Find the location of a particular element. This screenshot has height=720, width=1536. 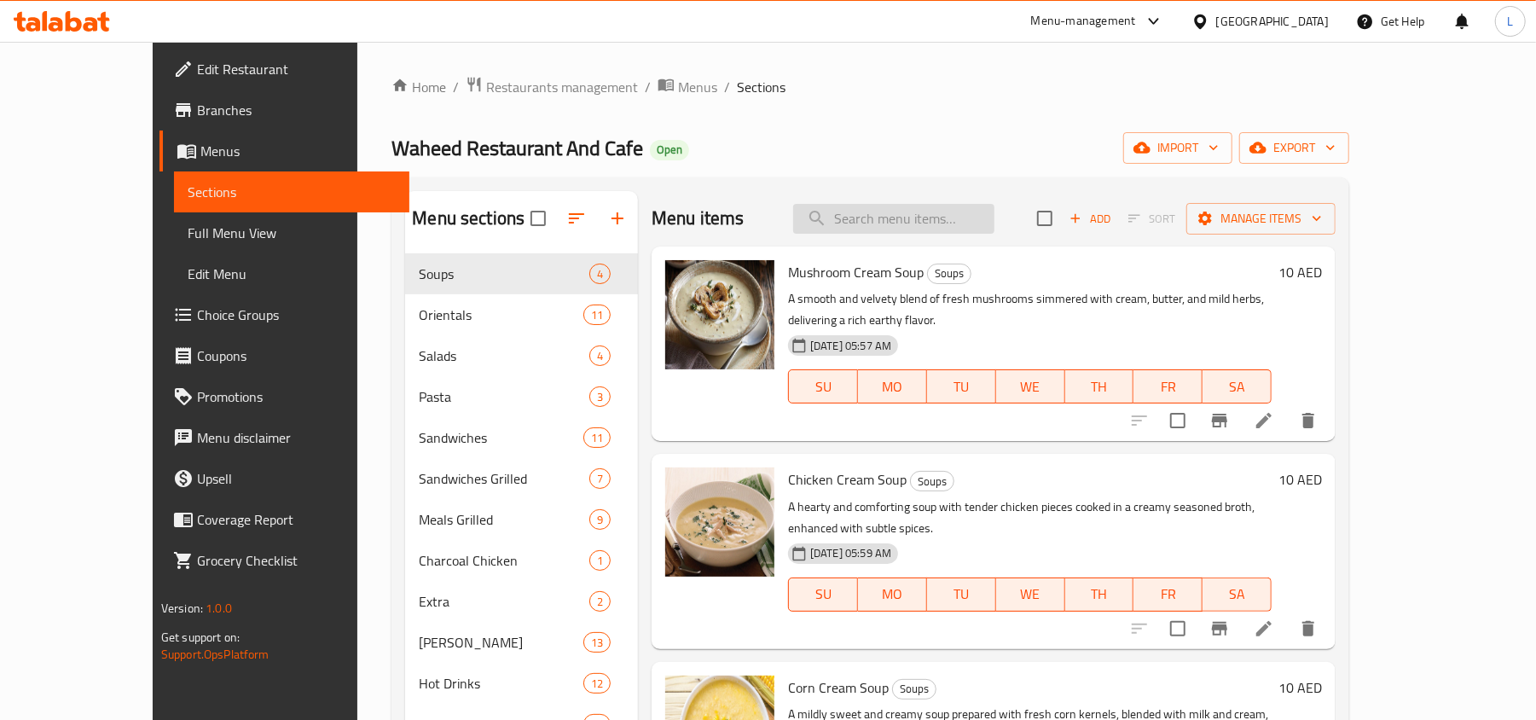

a: Coverage Report is located at coordinates (284, 520).